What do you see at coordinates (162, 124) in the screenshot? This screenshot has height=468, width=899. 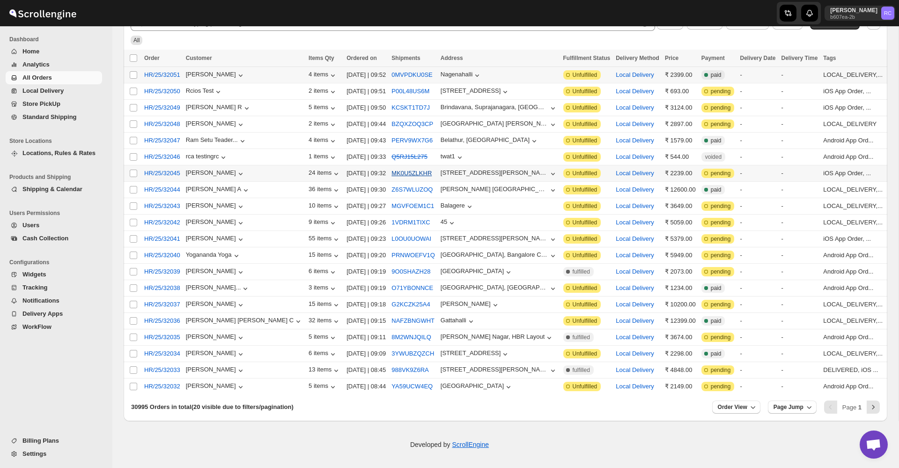 I see `span: HR/25/32048` at bounding box center [162, 124].